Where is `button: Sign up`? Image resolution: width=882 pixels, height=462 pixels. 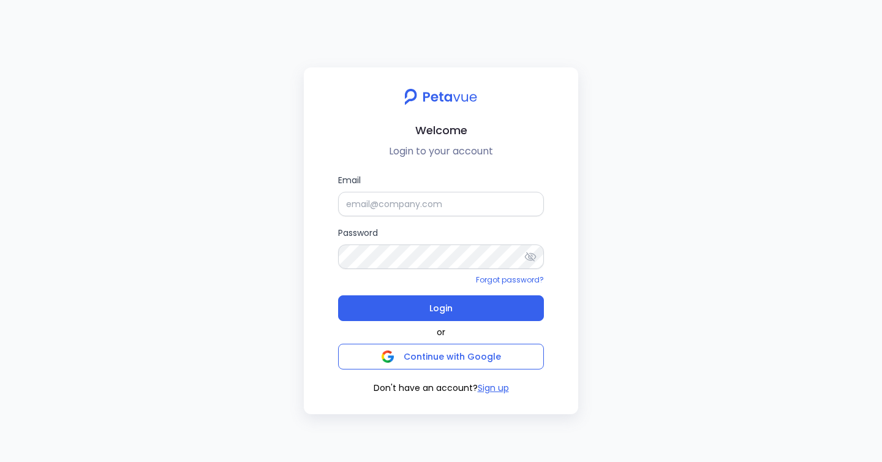 button: Sign up is located at coordinates (493, 388).